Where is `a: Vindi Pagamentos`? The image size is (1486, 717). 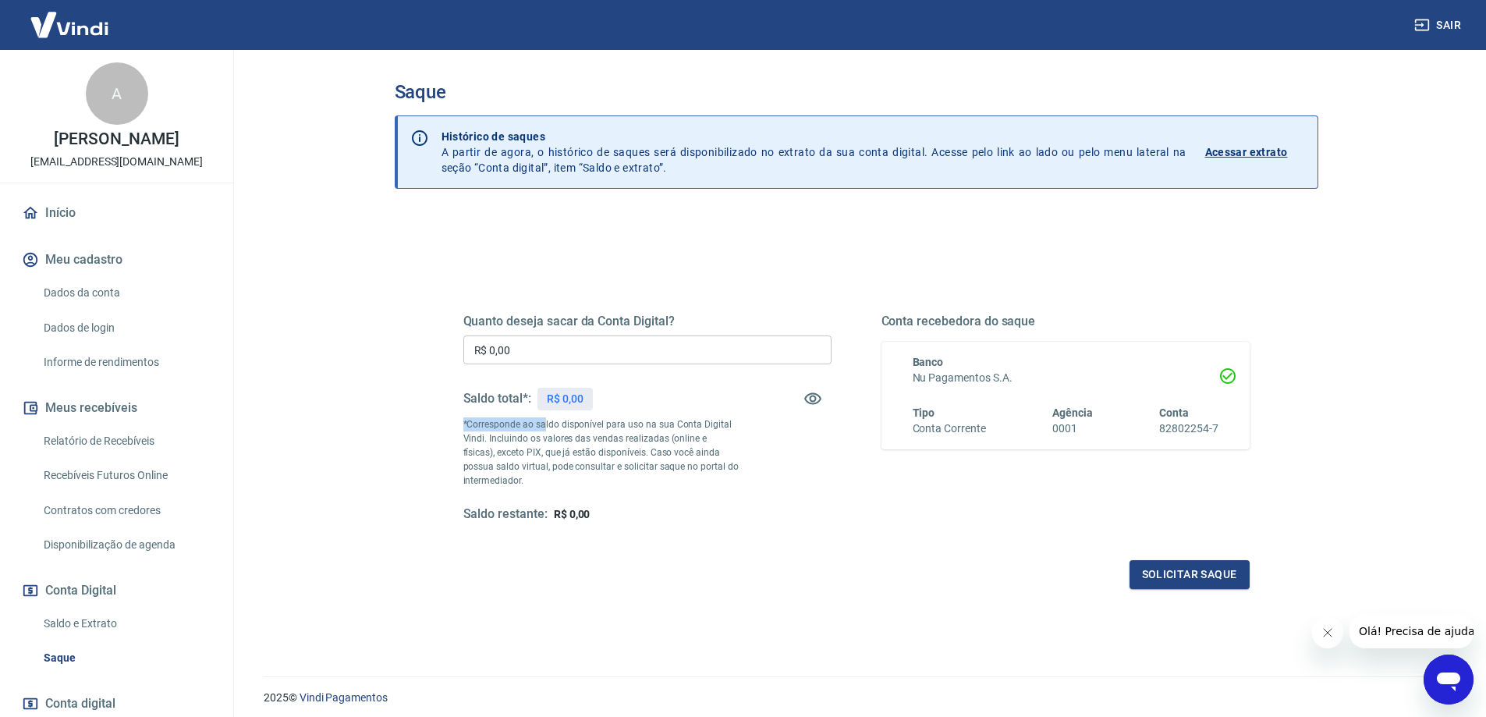
a: Vindi Pagamentos is located at coordinates (343, 697).